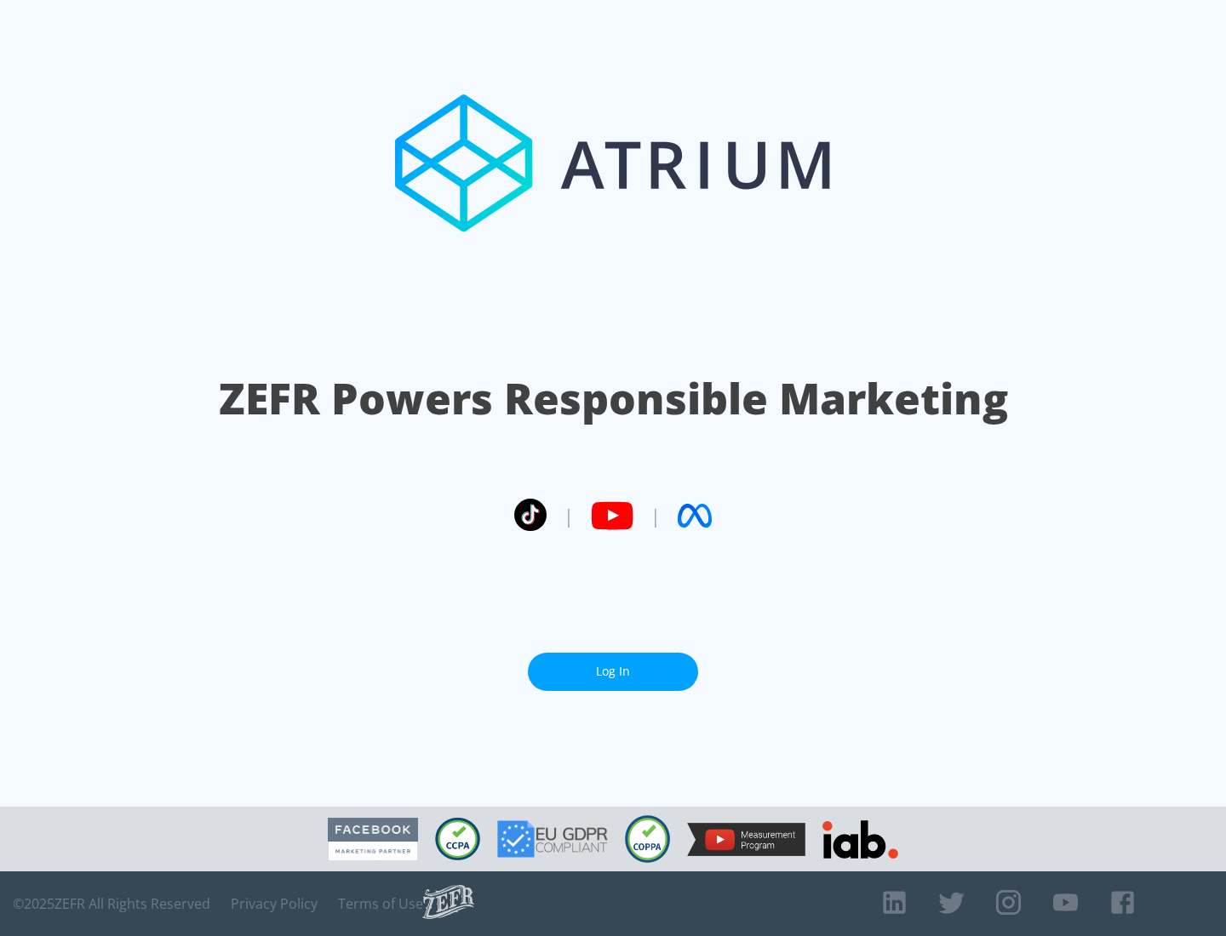 Image resolution: width=1226 pixels, height=936 pixels. Describe the element at coordinates (746, 839) in the screenshot. I see `img: YouTube Measurement Program` at that location.